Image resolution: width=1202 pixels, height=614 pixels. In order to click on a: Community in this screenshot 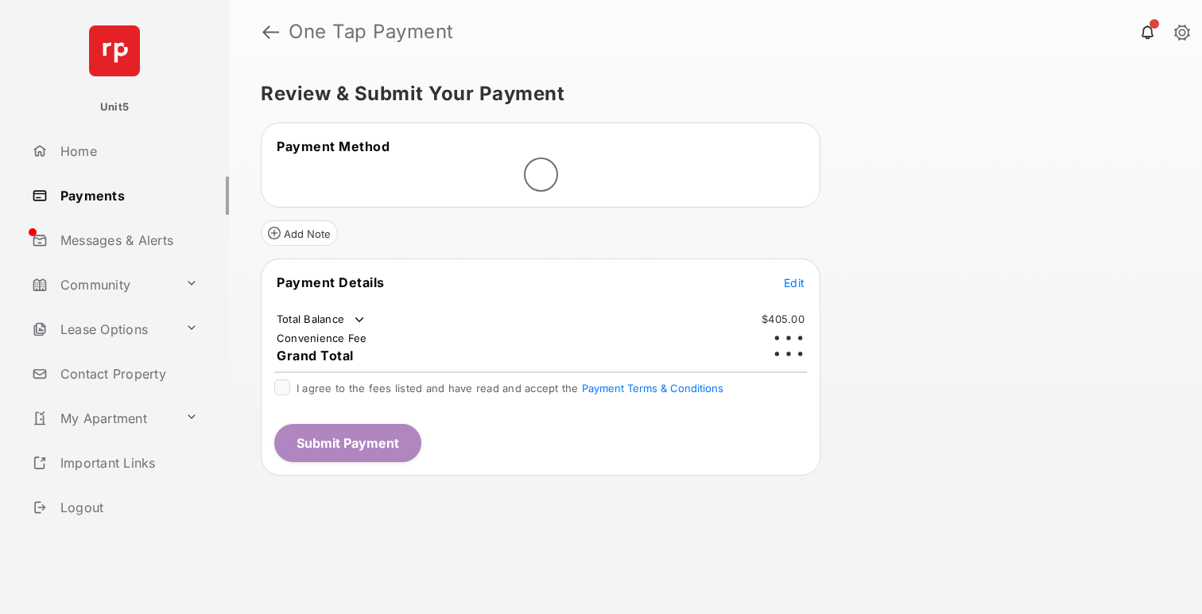, I will do `click(102, 285)`.